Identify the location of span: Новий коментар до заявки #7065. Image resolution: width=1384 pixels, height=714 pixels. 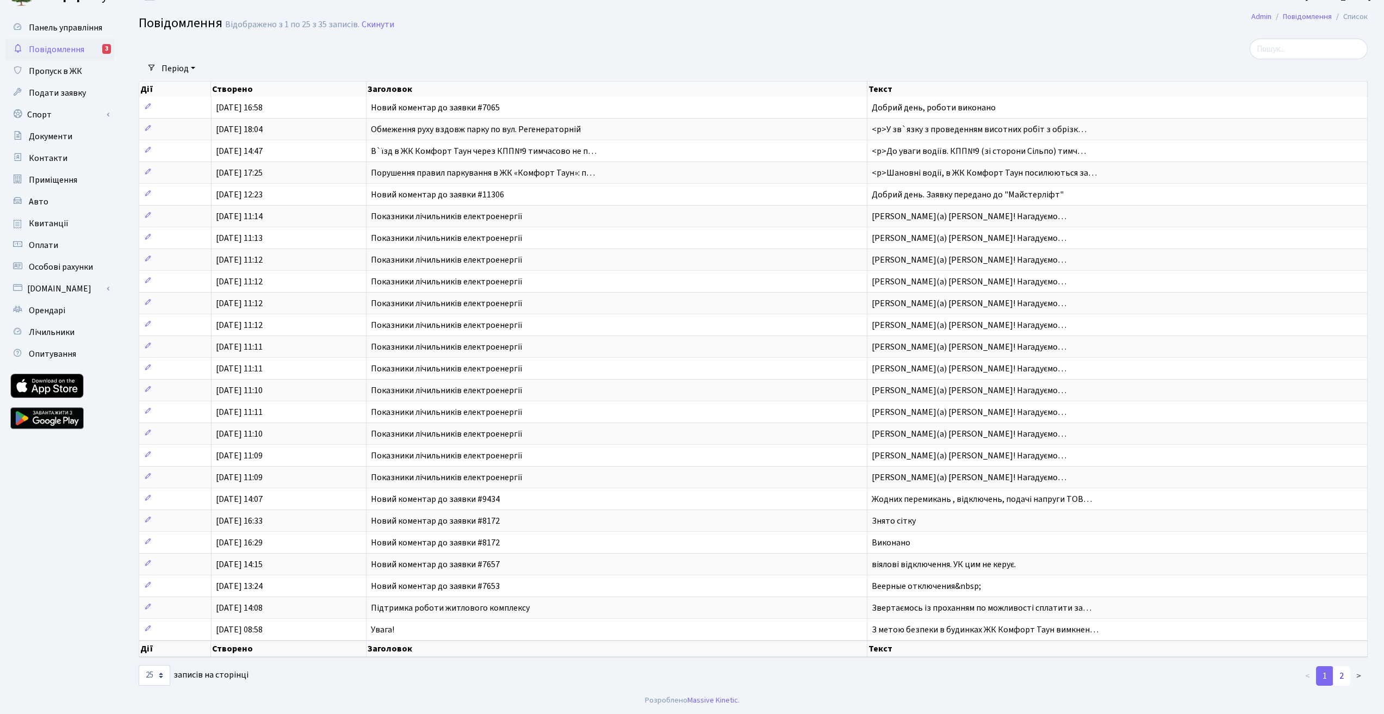
(435, 108).